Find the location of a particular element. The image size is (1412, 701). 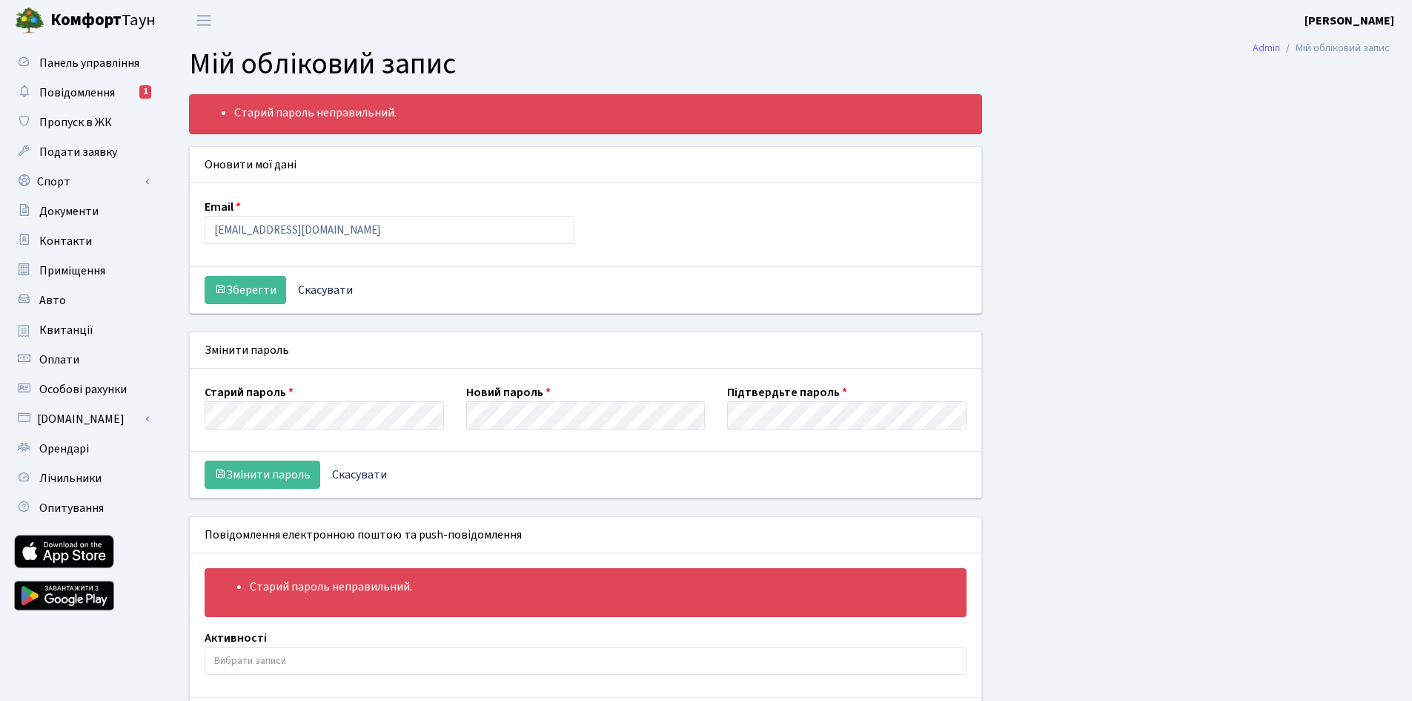

a: Повідомлення1 is located at coordinates (82, 93).